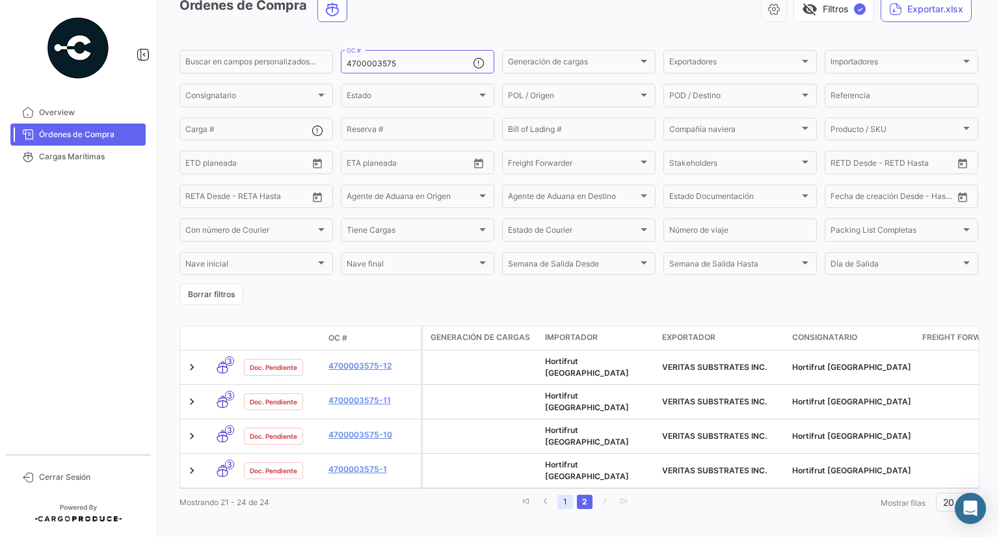 The width and height of the screenshot is (999, 537). Describe the element at coordinates (571, 337) in the screenshot. I see `span: Importador` at that location.